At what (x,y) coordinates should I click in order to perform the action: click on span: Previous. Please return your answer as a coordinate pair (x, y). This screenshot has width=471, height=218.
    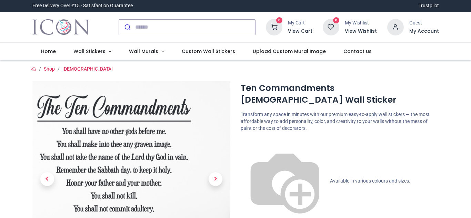
    Looking at the image, I should click on (47, 179).